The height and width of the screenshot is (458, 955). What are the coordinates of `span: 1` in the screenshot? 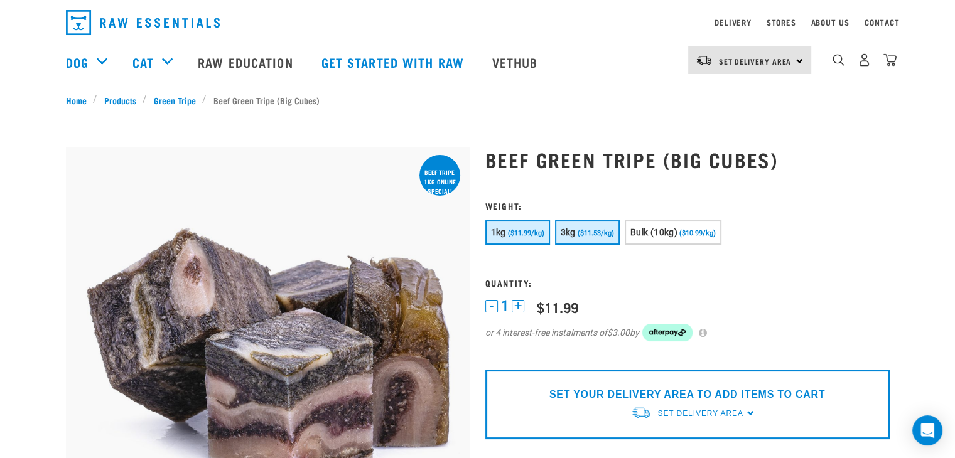 It's located at (505, 306).